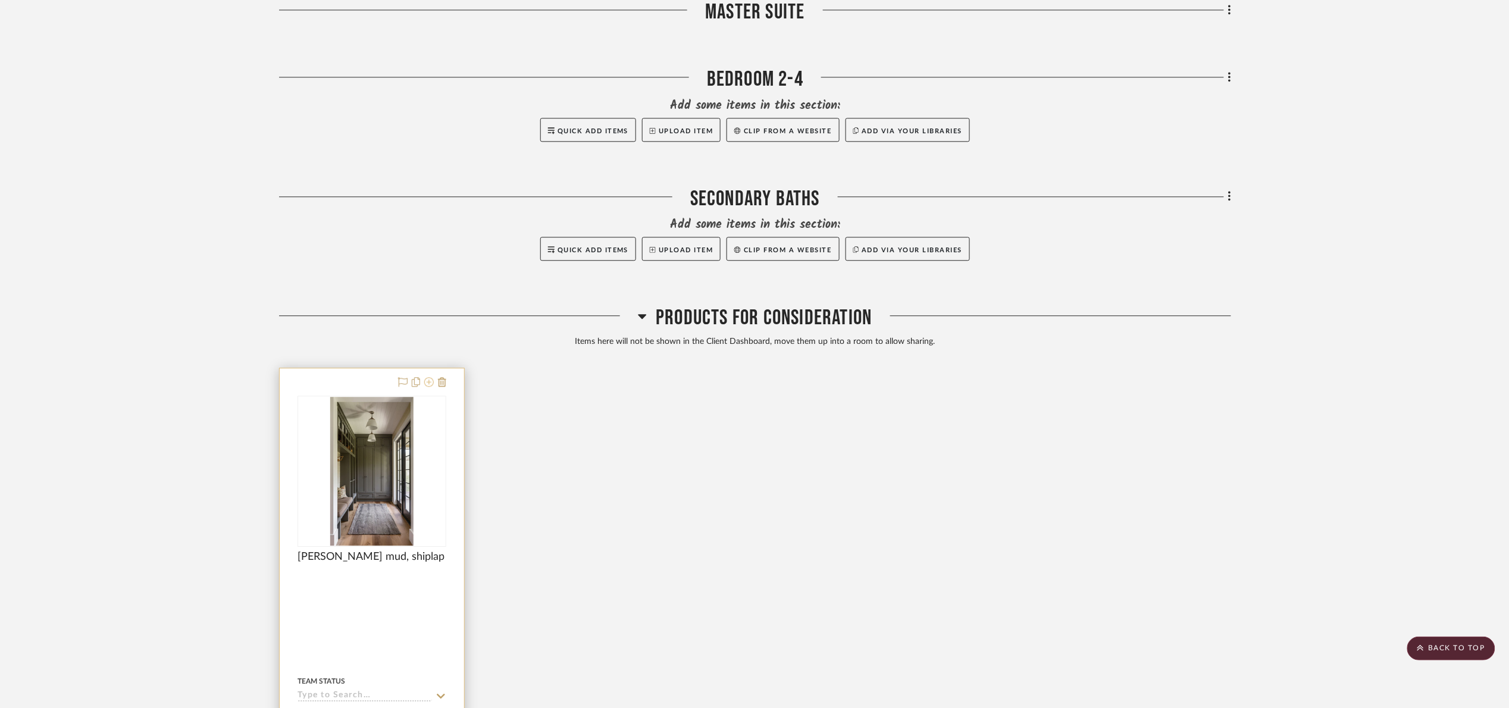  I want to click on input: Type to Search…, so click(365, 696).